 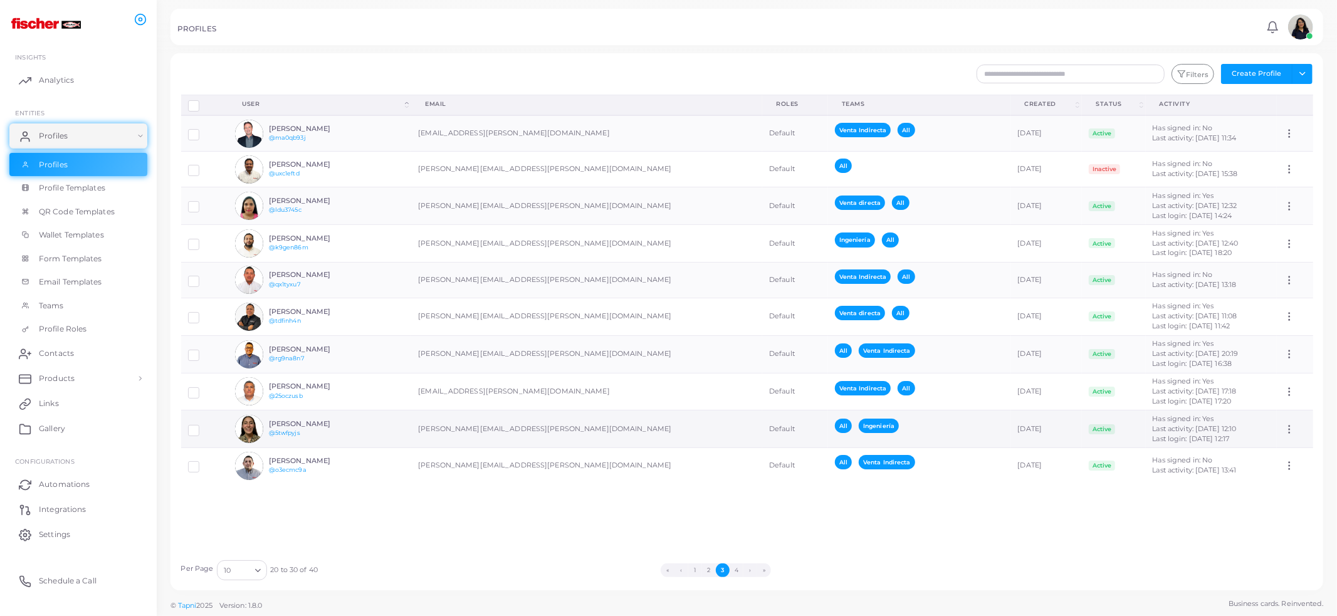 I want to click on span: Gallery, so click(x=52, y=429).